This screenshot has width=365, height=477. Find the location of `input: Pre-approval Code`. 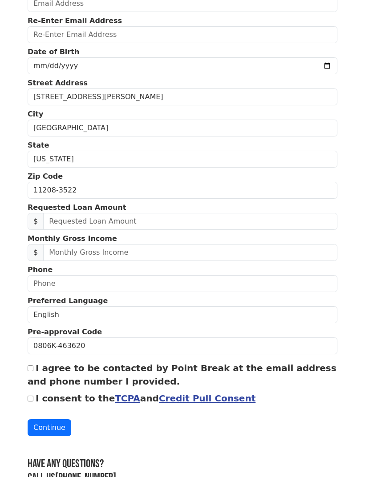

input: Pre-approval Code is located at coordinates (182, 346).